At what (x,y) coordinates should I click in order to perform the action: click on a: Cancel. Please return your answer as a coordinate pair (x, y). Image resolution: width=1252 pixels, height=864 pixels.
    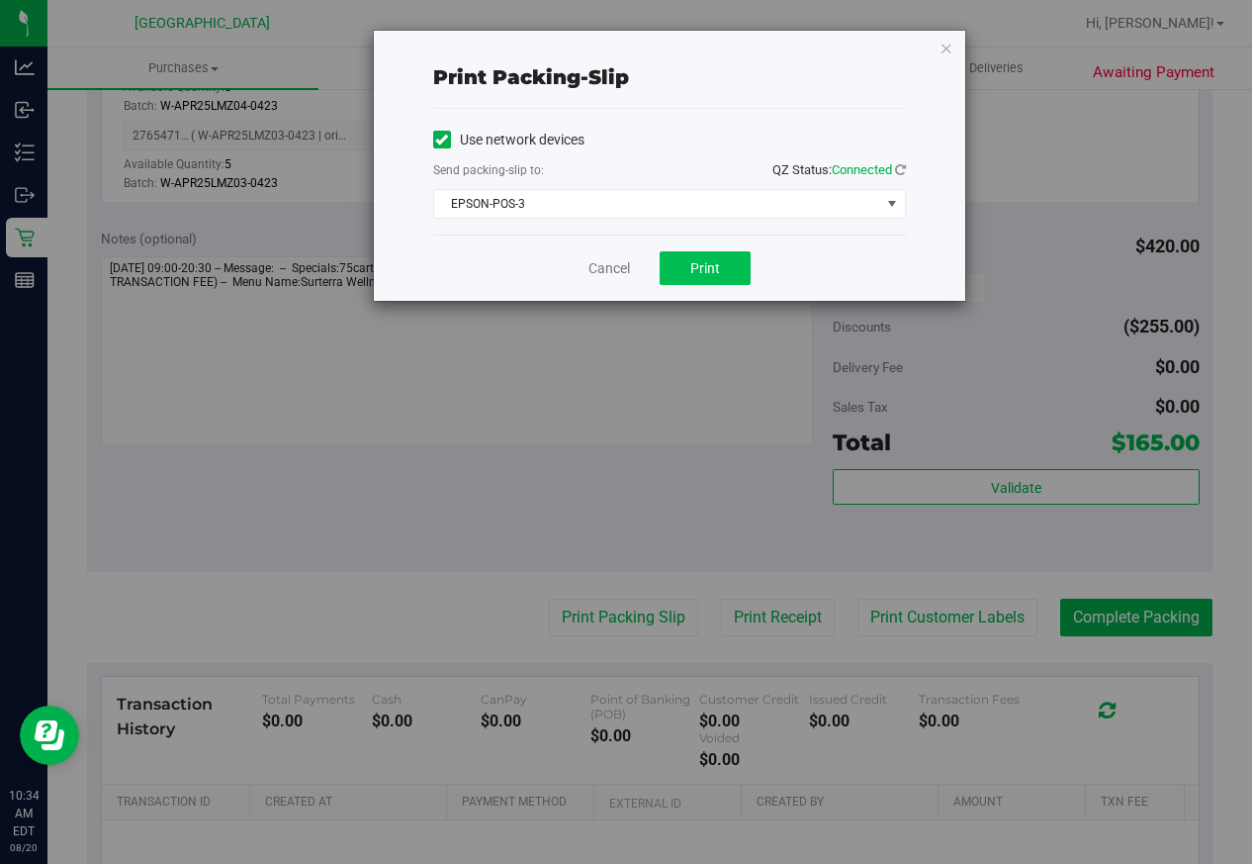
    Looking at the image, I should click on (609, 268).